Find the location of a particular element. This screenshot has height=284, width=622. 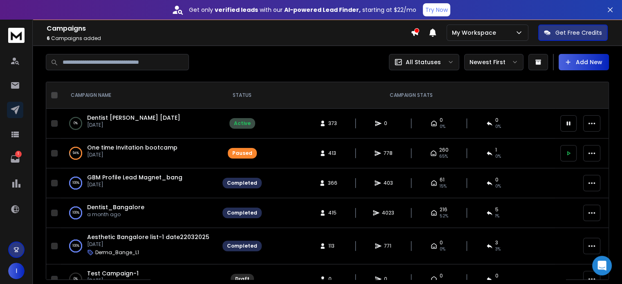

p: Derma_Bange_L1 is located at coordinates (117, 253).